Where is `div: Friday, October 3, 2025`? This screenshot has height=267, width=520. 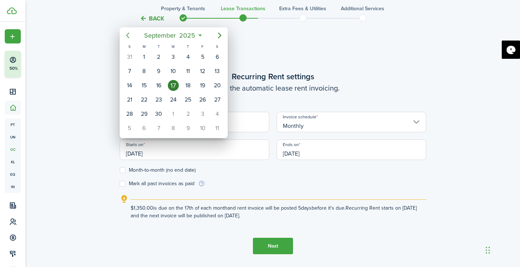 div: Friday, October 3, 2025 is located at coordinates (203, 114).